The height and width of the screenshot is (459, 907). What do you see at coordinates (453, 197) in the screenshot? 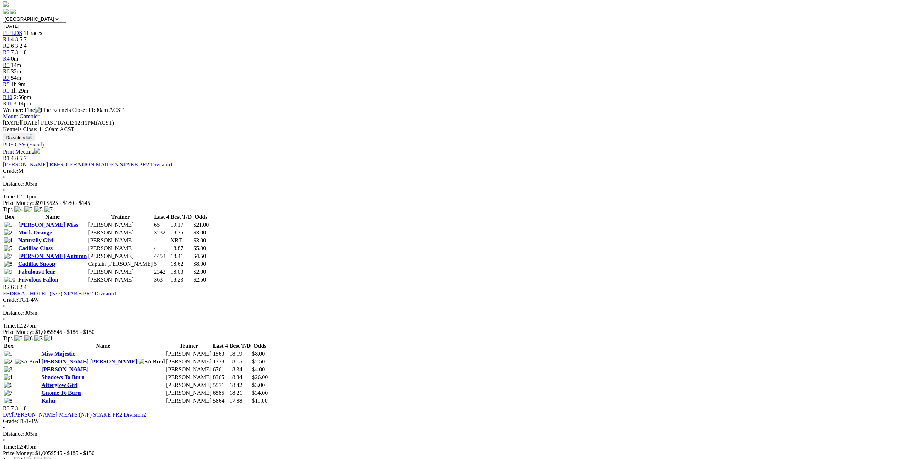
I see `div: 12:11pm` at bounding box center [453, 197].